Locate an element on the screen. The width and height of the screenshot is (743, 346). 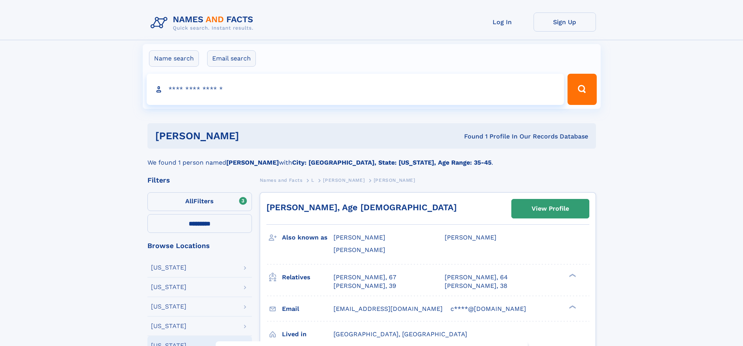
img: Logo Names and Facts is located at coordinates (204, 23).